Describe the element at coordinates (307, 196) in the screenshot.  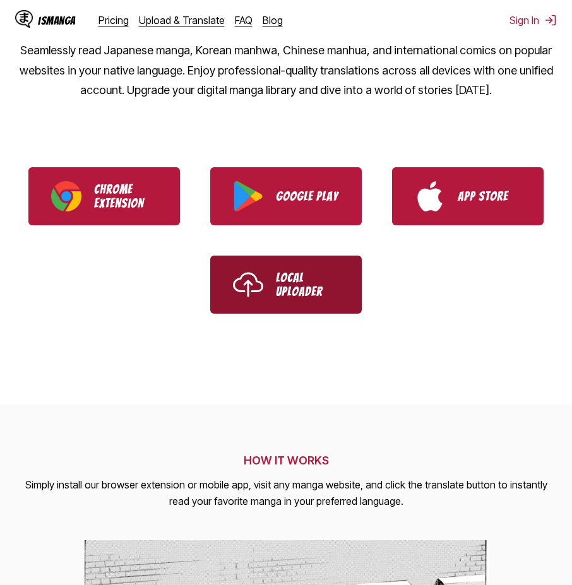
I see `p: Google Play` at that location.